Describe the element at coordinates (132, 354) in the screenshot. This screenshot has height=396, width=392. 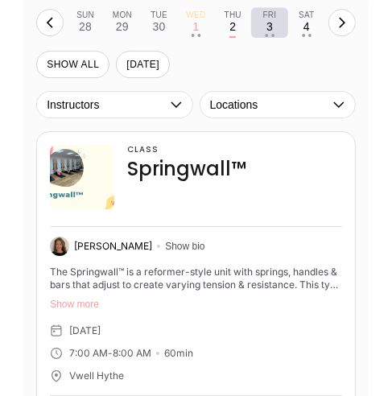
I see `div: 8:00 AM` at that location.